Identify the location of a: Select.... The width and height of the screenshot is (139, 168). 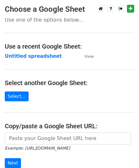
(17, 96).